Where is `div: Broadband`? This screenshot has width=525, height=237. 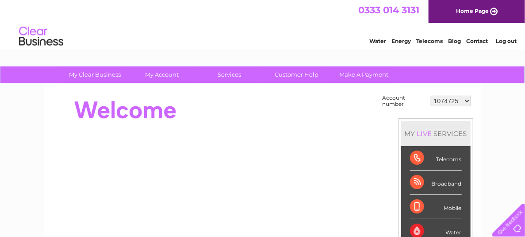
div: Broadband is located at coordinates (435, 182).